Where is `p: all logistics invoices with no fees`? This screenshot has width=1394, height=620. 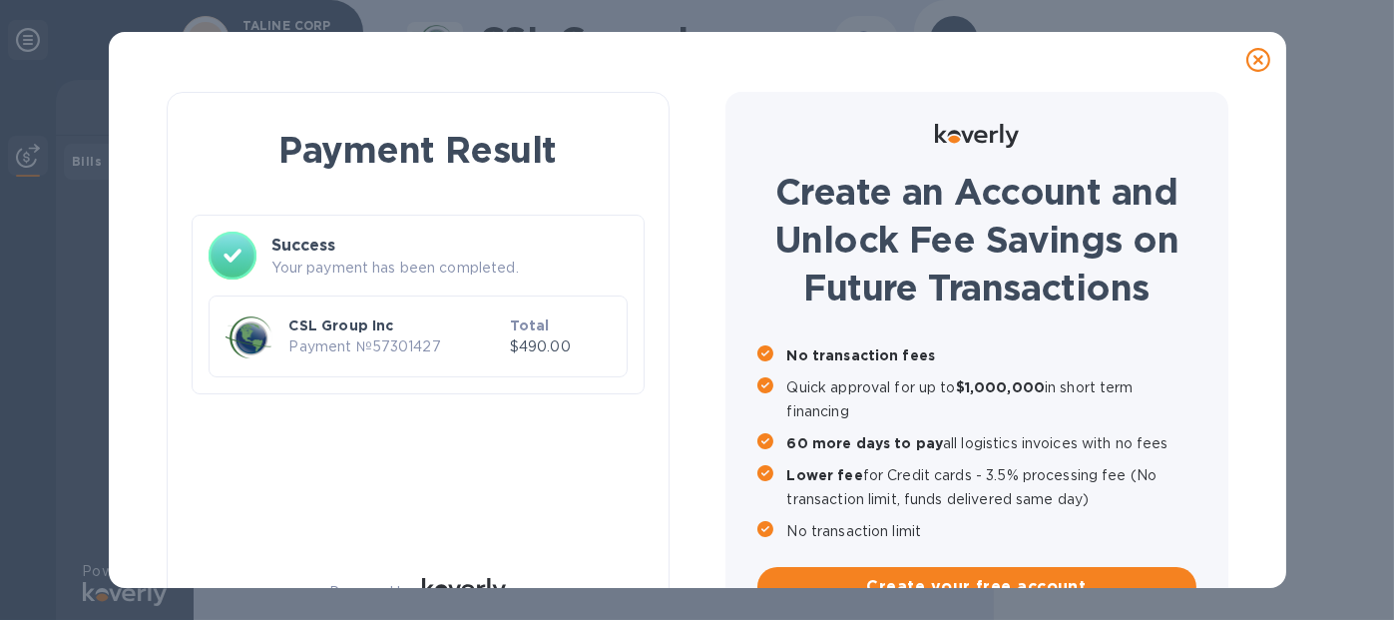 p: all logistics invoices with no fees is located at coordinates (992, 443).